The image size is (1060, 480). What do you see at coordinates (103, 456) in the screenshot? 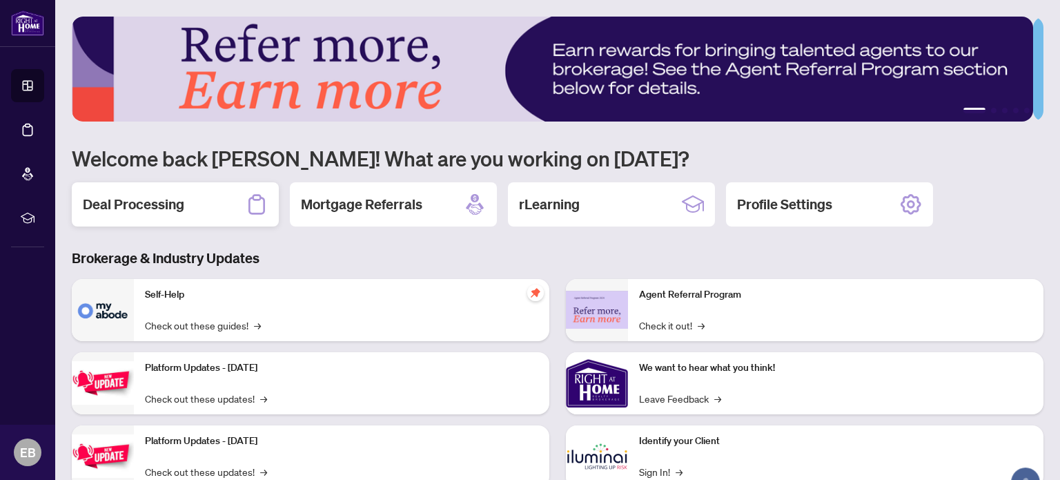
I see `img: Platform Updates - July 8, 2025` at bounding box center [103, 456].